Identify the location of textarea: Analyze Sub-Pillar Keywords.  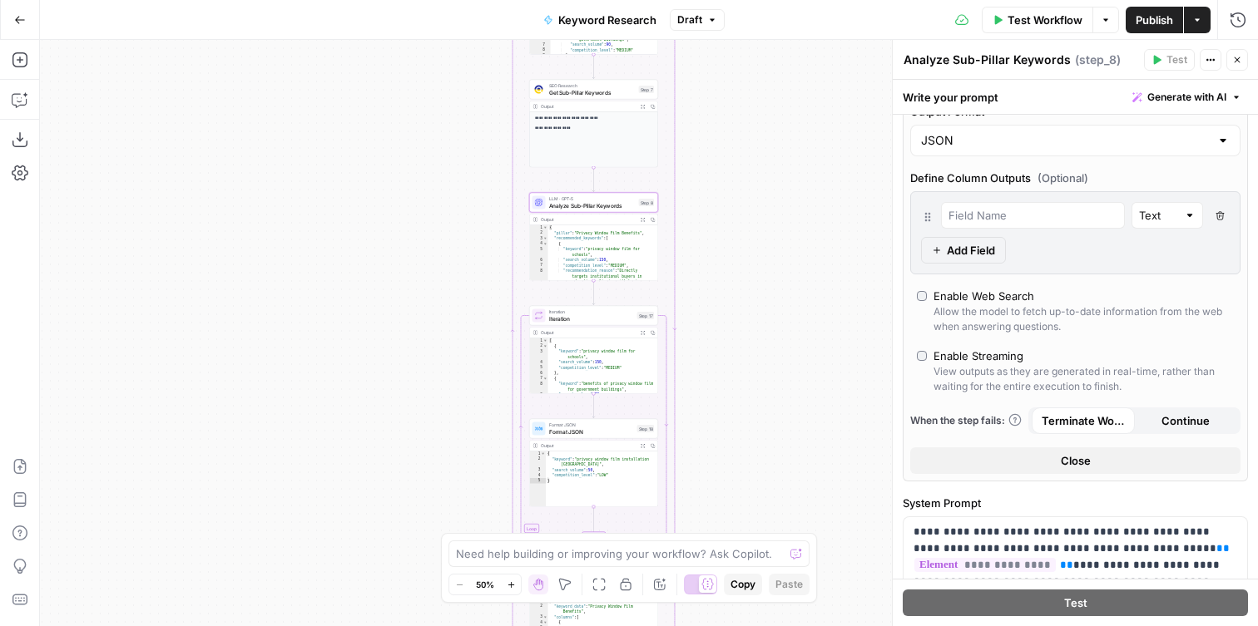
(986, 60).